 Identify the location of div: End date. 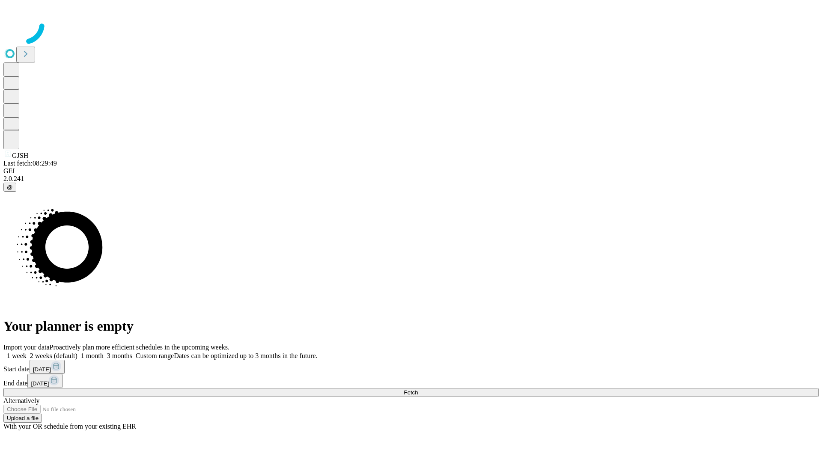
(411, 381).